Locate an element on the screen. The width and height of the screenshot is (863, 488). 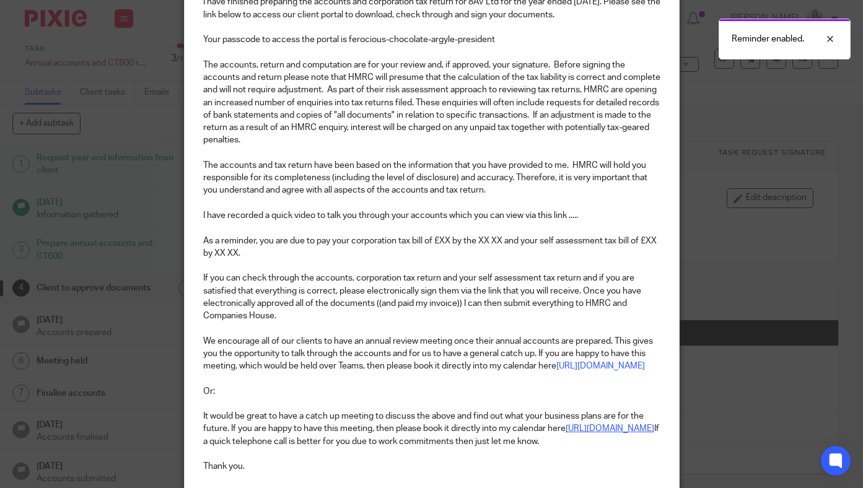
p: Or: is located at coordinates (432, 391).